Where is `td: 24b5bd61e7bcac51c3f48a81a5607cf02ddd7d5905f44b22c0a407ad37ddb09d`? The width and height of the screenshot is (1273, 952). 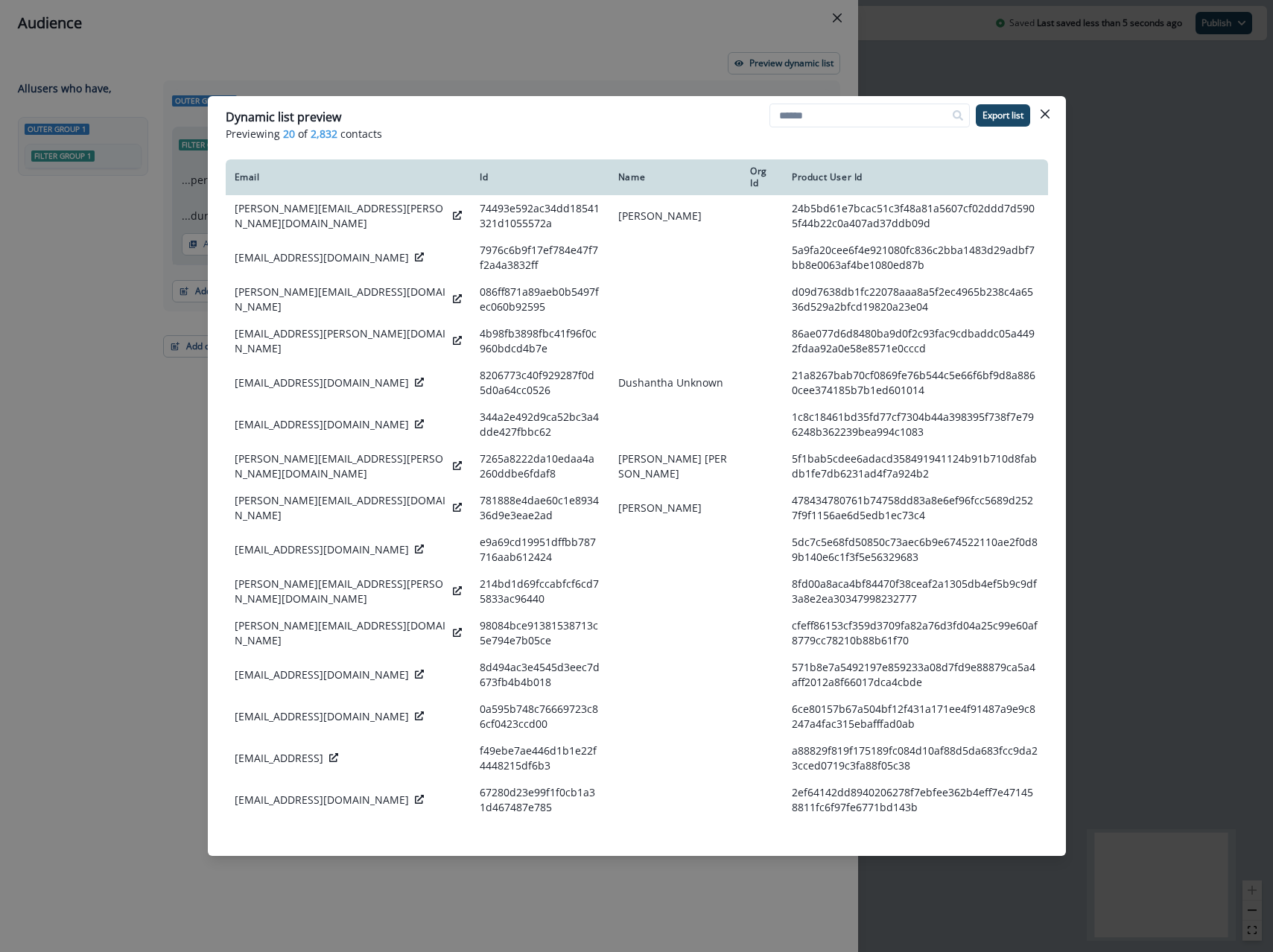 td: 24b5bd61e7bcac51c3f48a81a5607cf02ddd7d5905f44b22c0a407ad37ddb09d is located at coordinates (916, 216).